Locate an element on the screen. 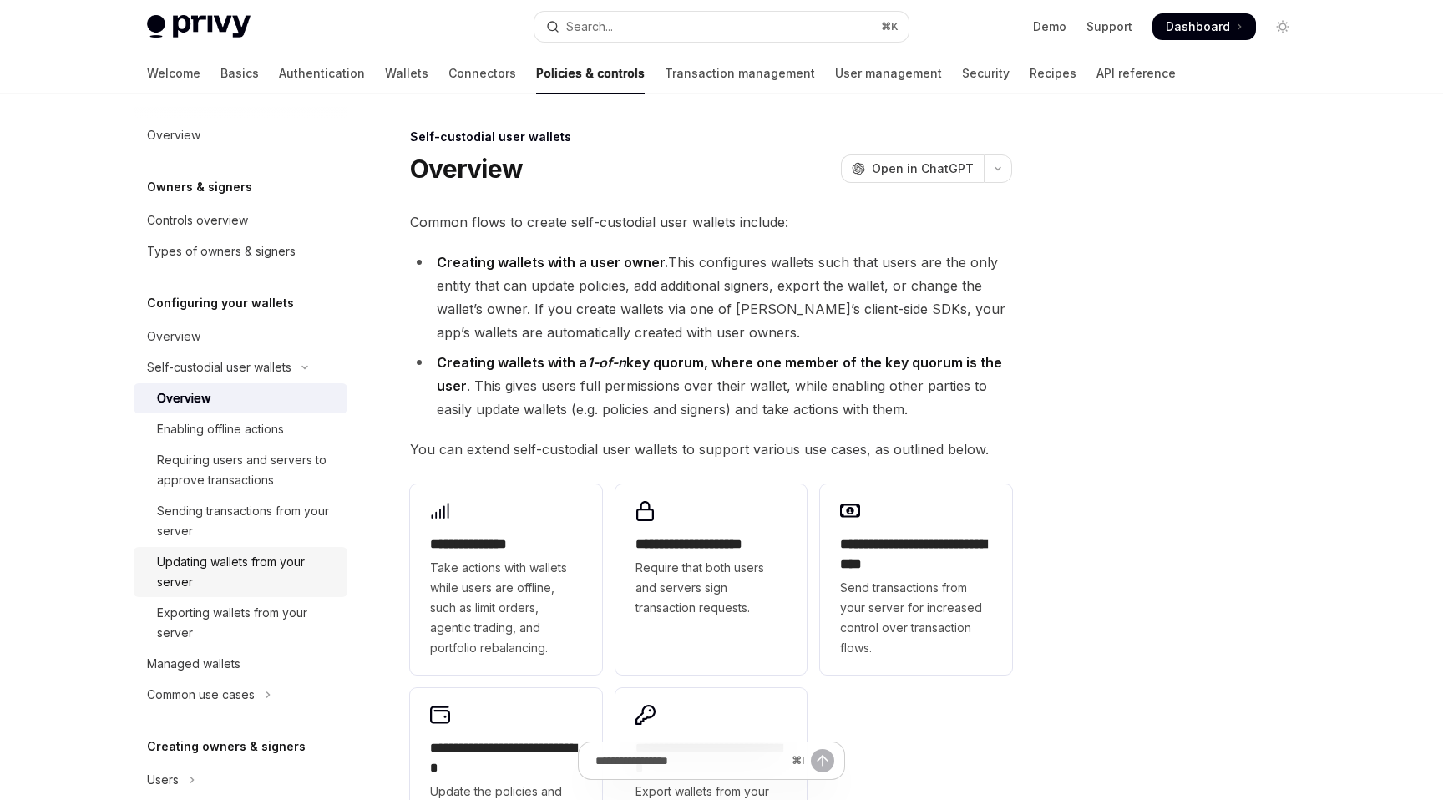  a: Sending transactions from your server is located at coordinates (241, 521).